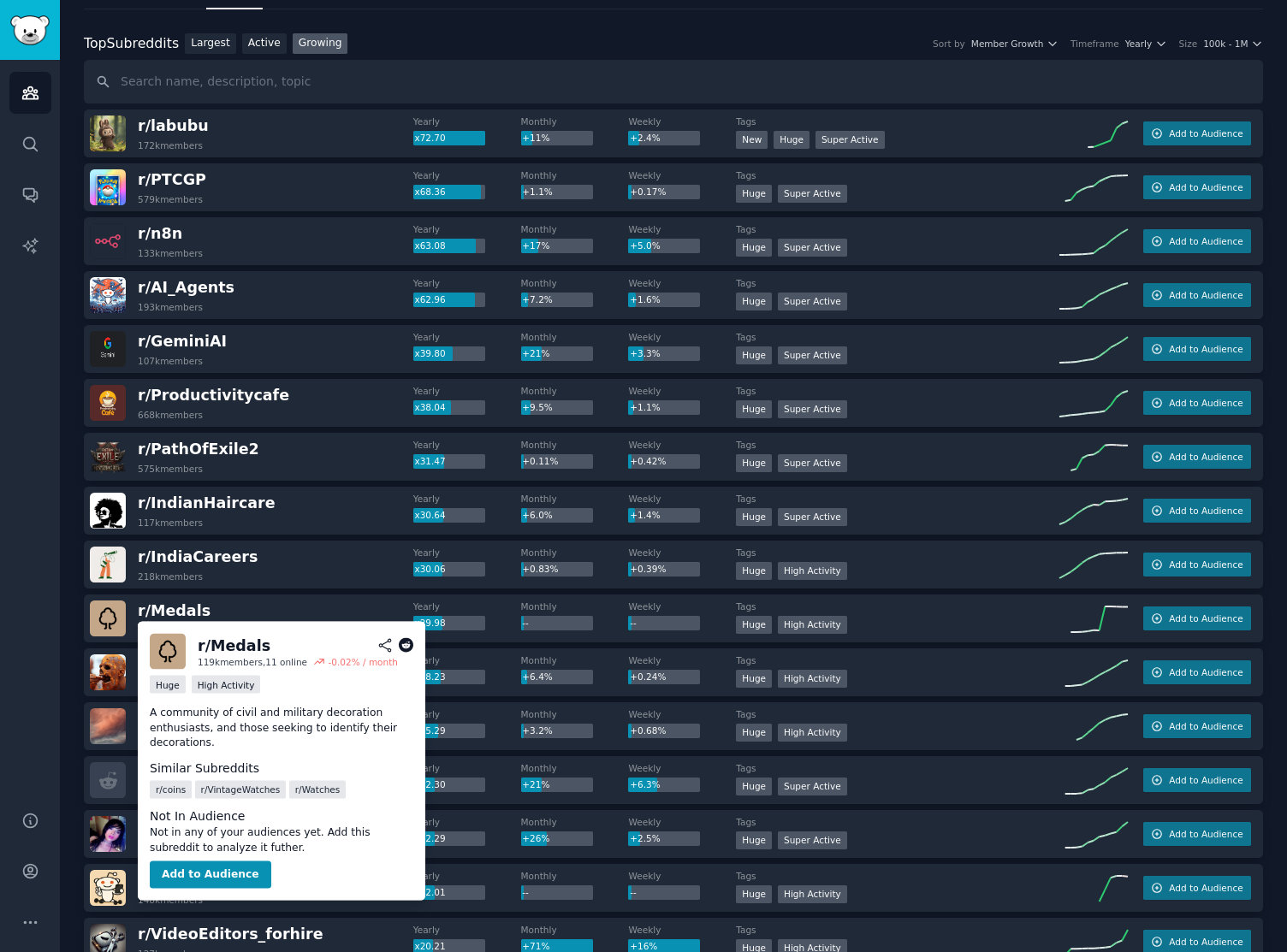  I want to click on div: 148k members, so click(171, 900).